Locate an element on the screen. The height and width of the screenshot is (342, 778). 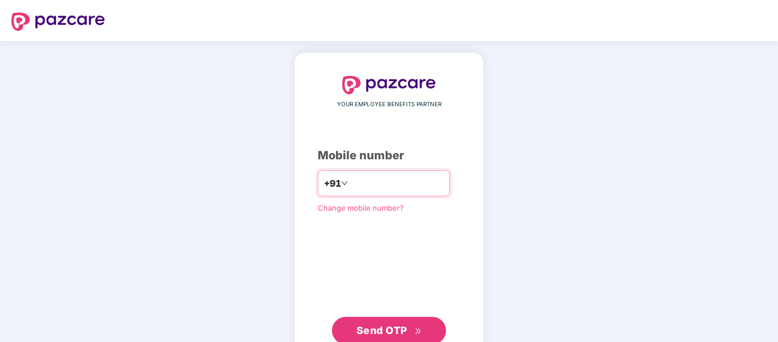
div: Mobile number is located at coordinates (389, 155).